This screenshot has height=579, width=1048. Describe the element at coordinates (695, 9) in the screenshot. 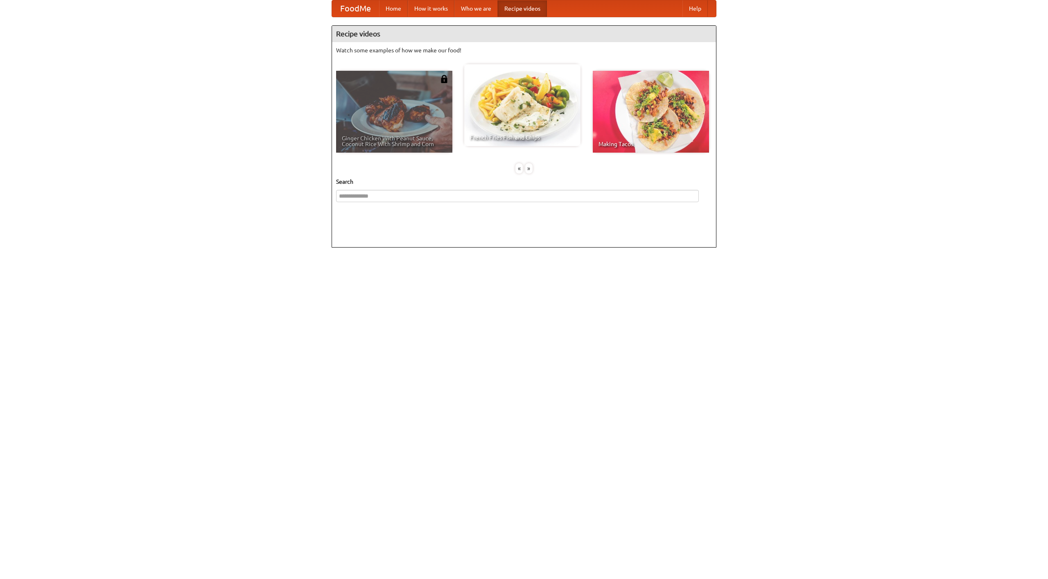

I see `a: Help` at that location.